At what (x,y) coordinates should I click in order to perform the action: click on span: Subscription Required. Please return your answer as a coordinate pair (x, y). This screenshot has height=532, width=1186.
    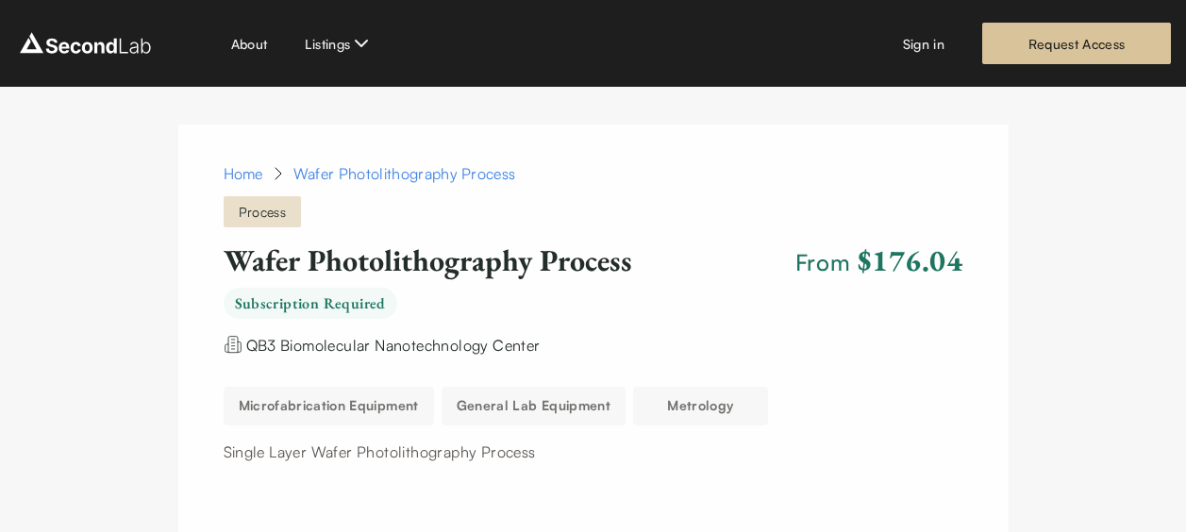
    Looking at the image, I should click on (310, 303).